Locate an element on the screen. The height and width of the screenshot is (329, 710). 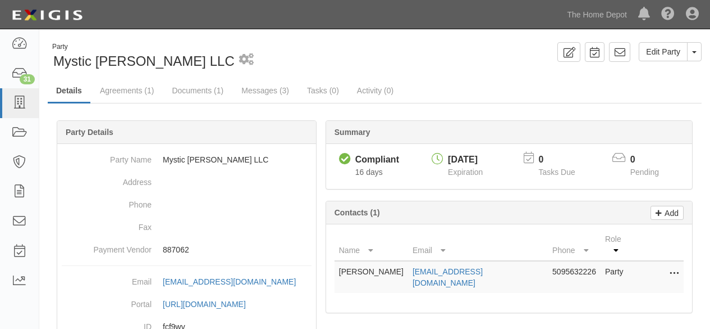
a: Edit Party is located at coordinates (663, 52).